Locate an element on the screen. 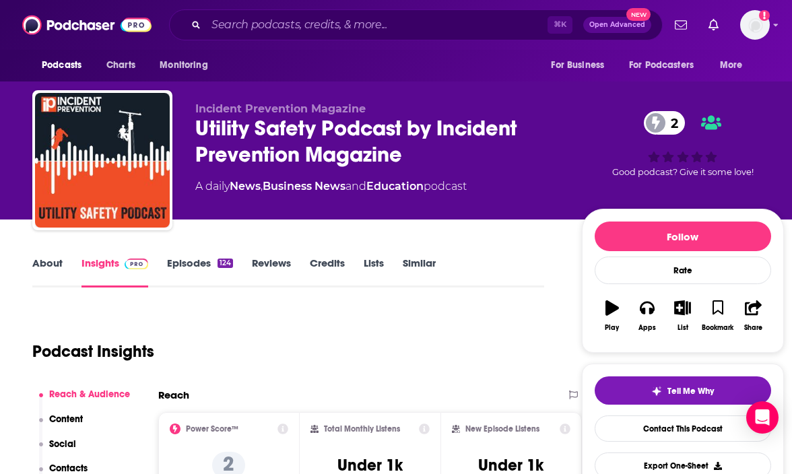  p: Content is located at coordinates (66, 419).